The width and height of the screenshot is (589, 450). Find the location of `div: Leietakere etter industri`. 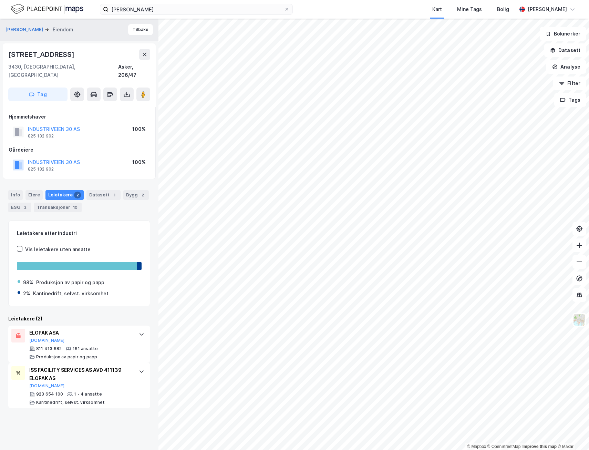

div: Leietakere etter industri is located at coordinates (79, 233).